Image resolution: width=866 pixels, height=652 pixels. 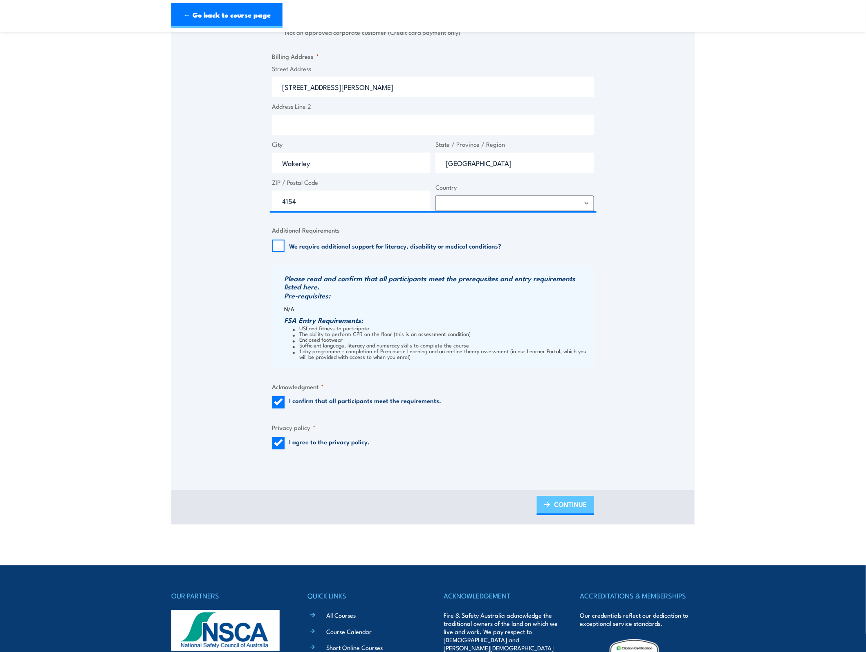 What do you see at coordinates (225, 631) in the screenshot?
I see `img: nsca-logo-footer` at bounding box center [225, 631].